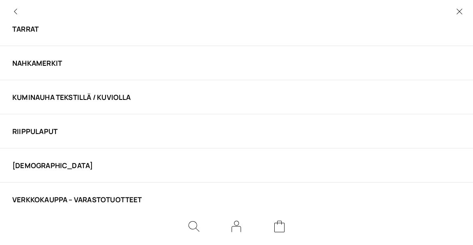  Describe the element at coordinates (229, 63) in the screenshot. I see `a: Nahkamerkit` at that location.